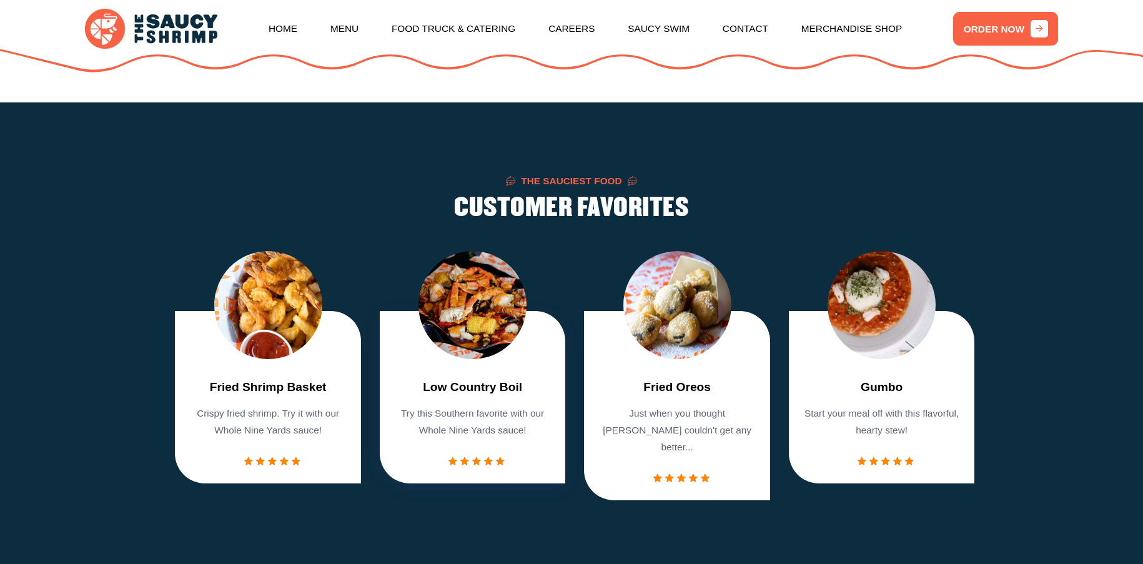  What do you see at coordinates (745, 29) in the screenshot?
I see `a: Contact` at bounding box center [745, 29].